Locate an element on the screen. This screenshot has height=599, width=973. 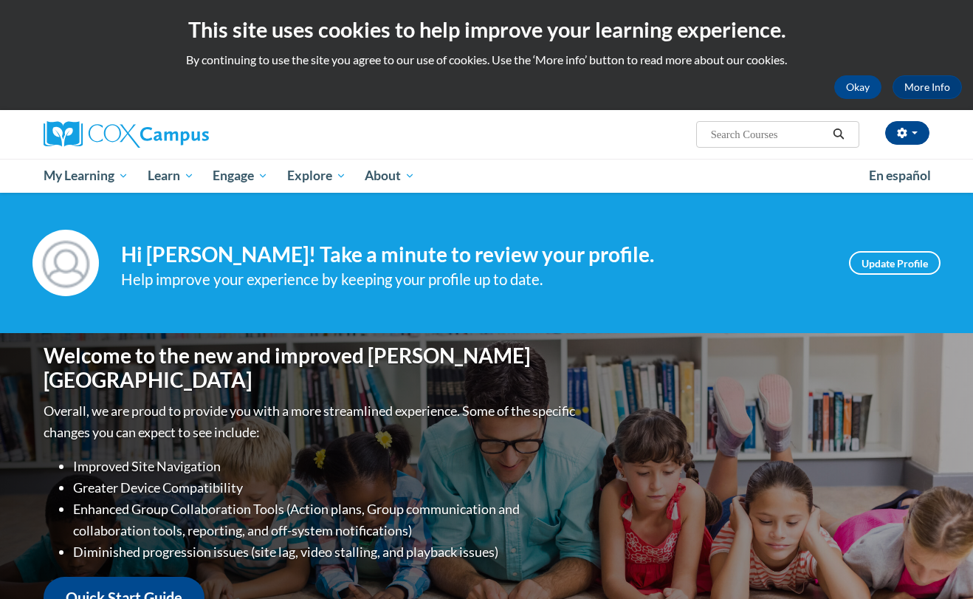
div: Main menu is located at coordinates (487, 176).